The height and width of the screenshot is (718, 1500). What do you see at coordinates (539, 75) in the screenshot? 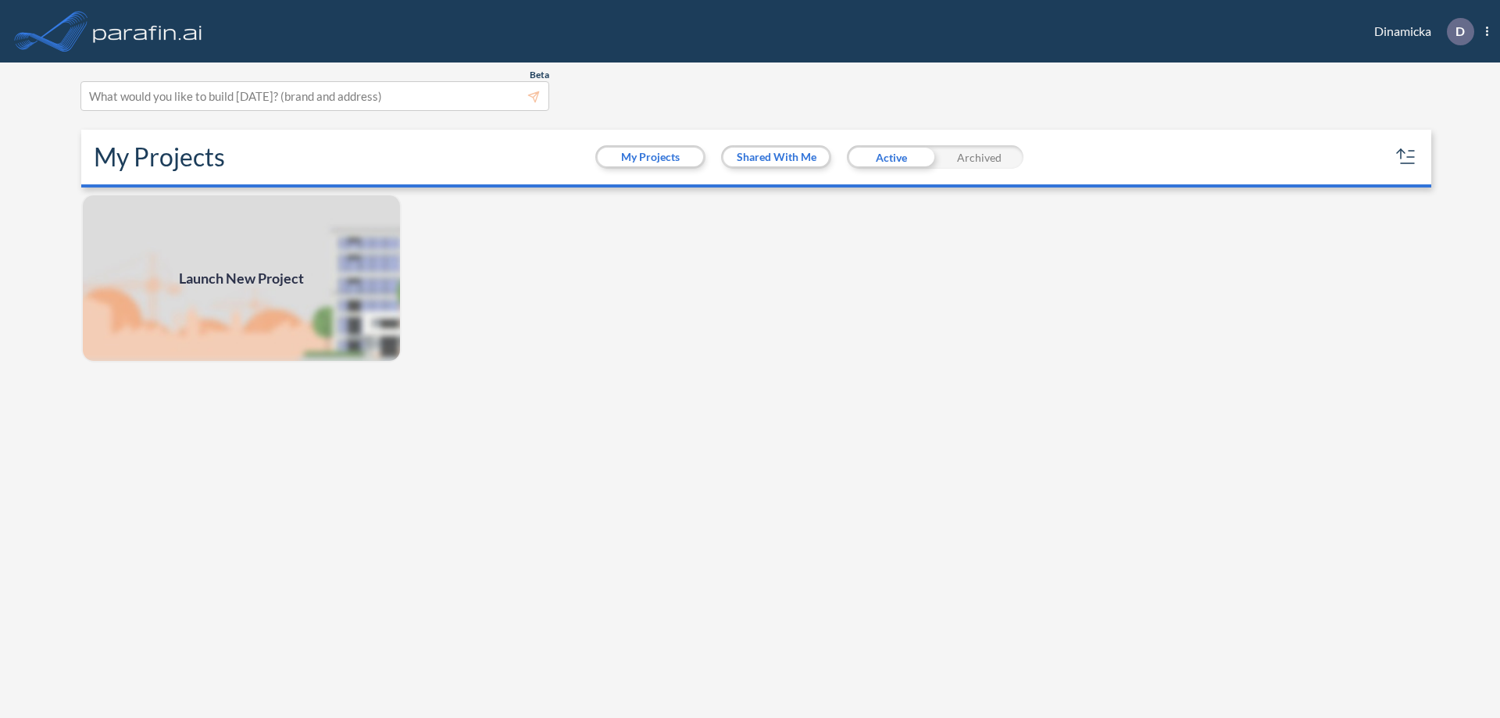
I see `span: Beta` at bounding box center [539, 75].